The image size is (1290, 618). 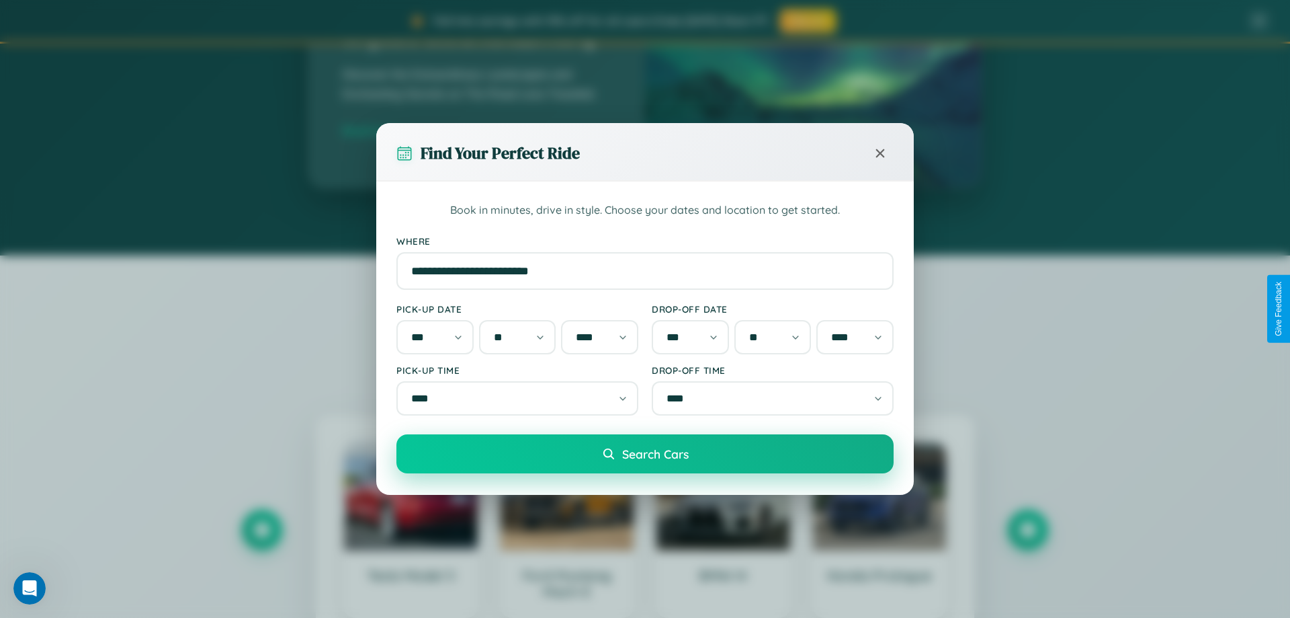 I want to click on label: Pick-up Time, so click(x=517, y=370).